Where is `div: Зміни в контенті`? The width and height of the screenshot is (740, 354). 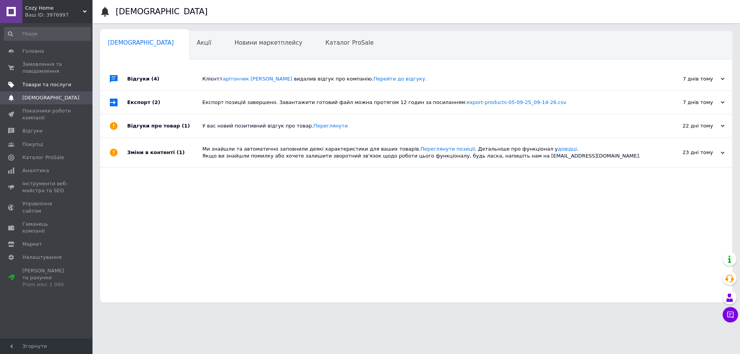
div: Зміни в контенті is located at coordinates (165, 153).